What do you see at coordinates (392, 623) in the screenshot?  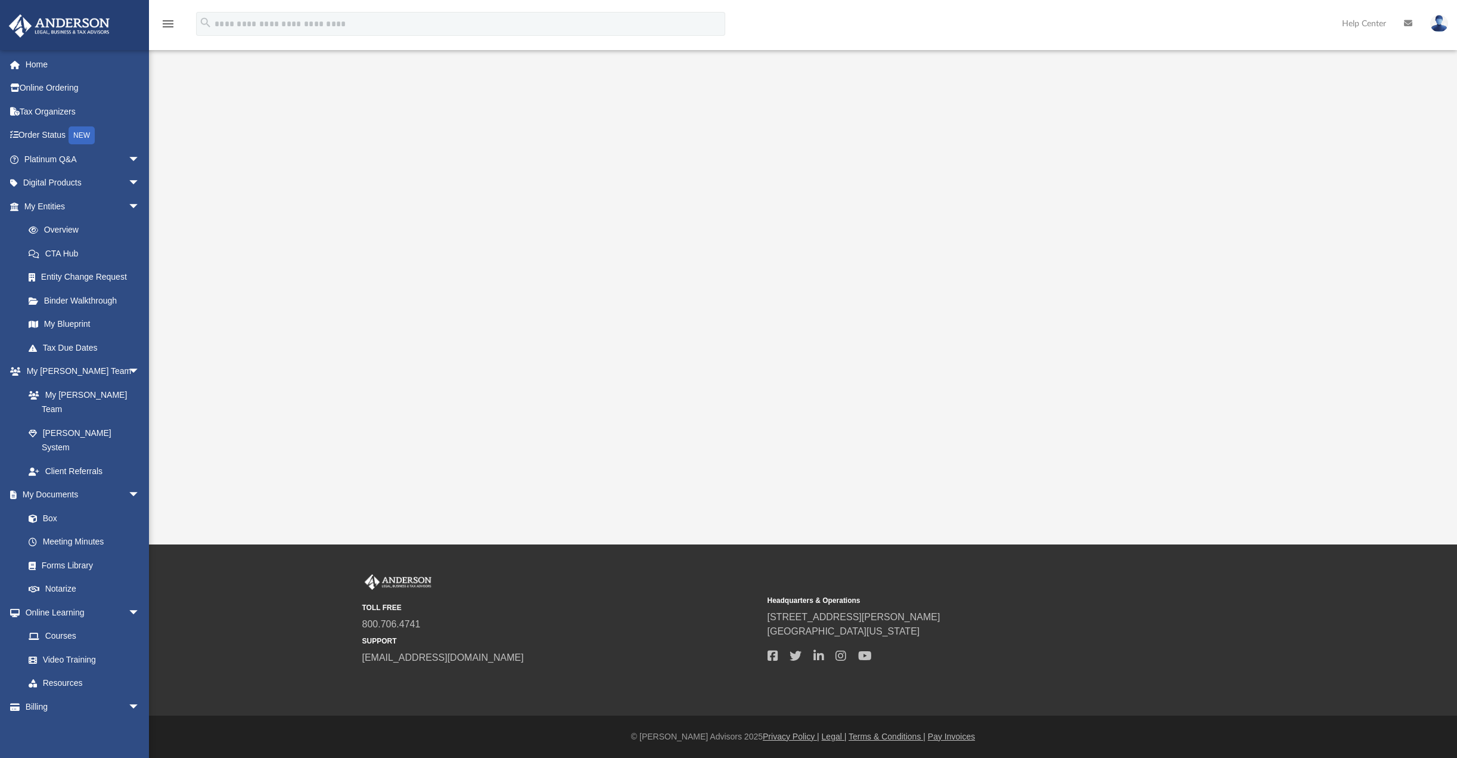 I see `a: 800.706.4741` at bounding box center [392, 623].